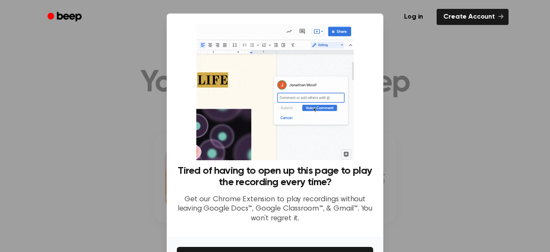  I want to click on h3: Tired of having to open up this page to play the recording every time?, so click(275, 177).